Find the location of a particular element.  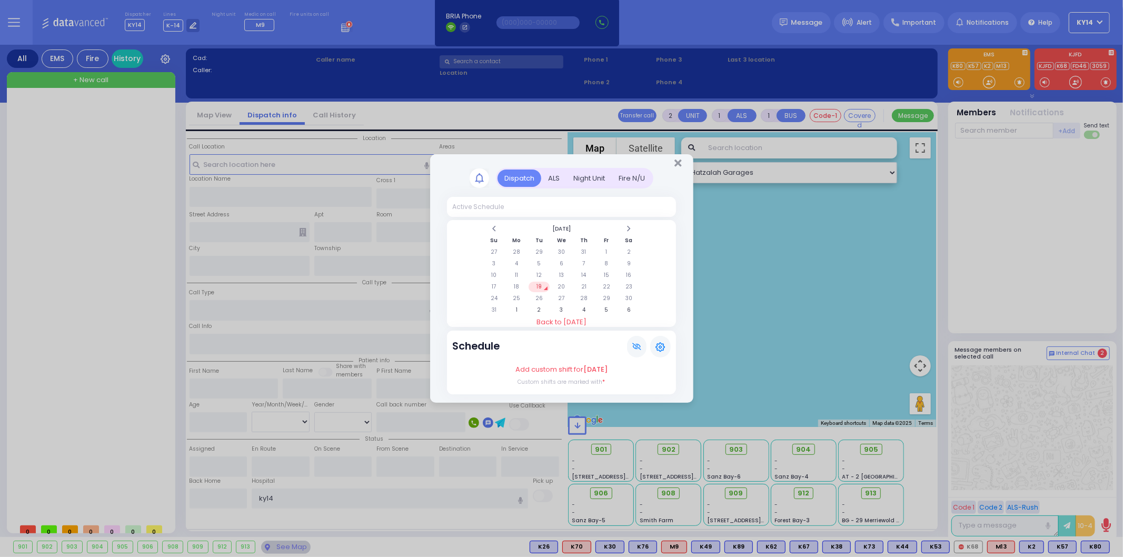

td: 20 is located at coordinates (561, 287).